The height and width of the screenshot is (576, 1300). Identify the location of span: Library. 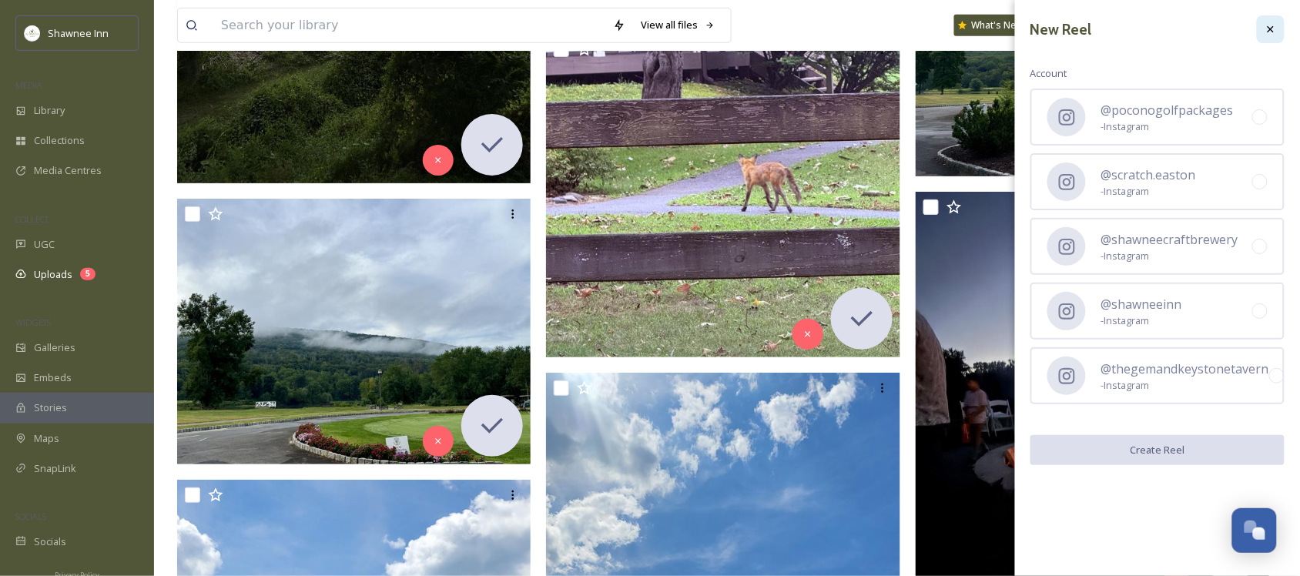
(49, 110).